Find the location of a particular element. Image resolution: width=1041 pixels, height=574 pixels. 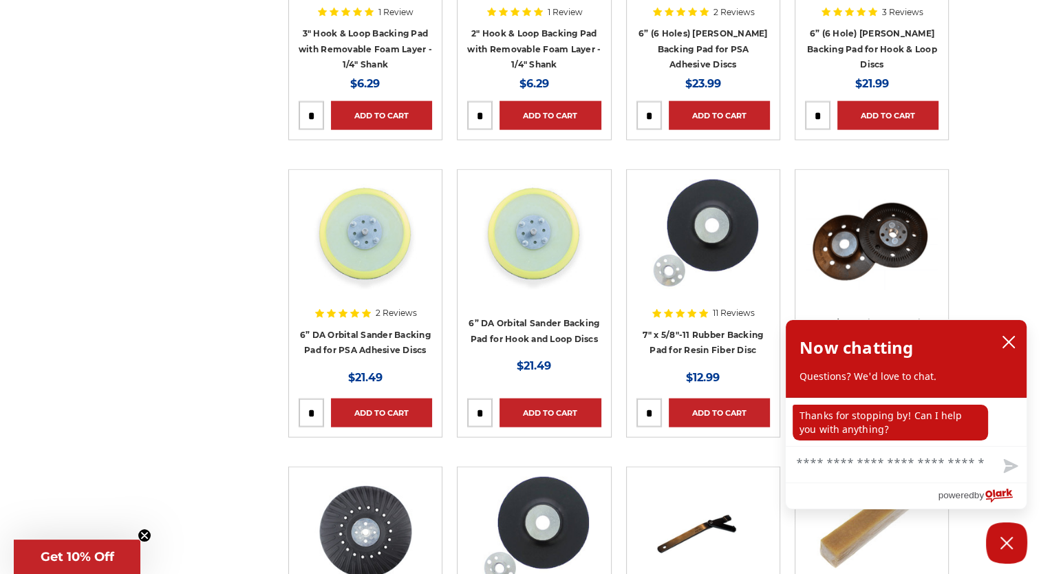

span: by is located at coordinates (979, 495).